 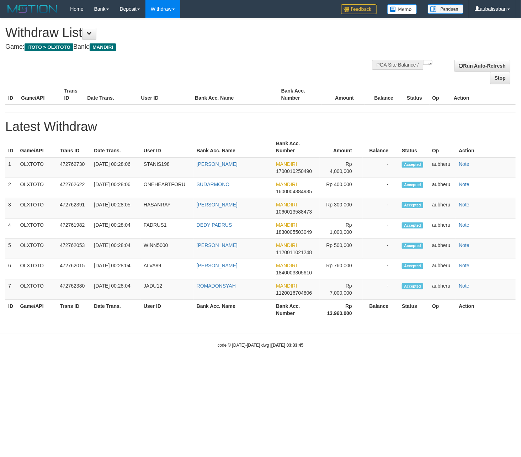 I want to click on td: 6, so click(x=11, y=269).